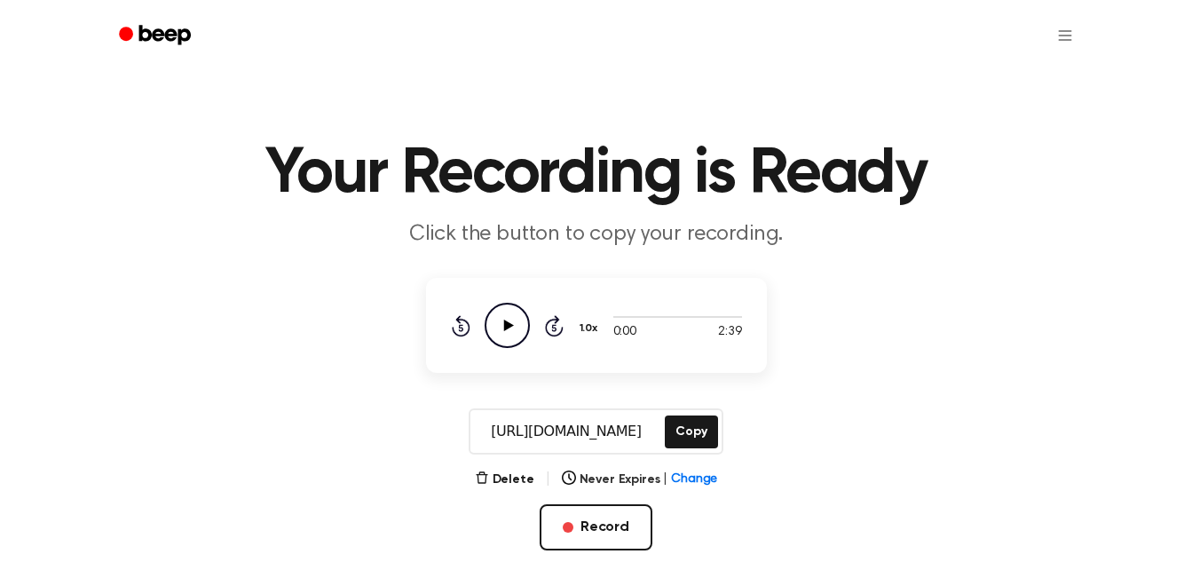 Image resolution: width=1192 pixels, height=570 pixels. What do you see at coordinates (597, 174) in the screenshot?
I see `h1: Your Recording is Ready` at bounding box center [597, 174].